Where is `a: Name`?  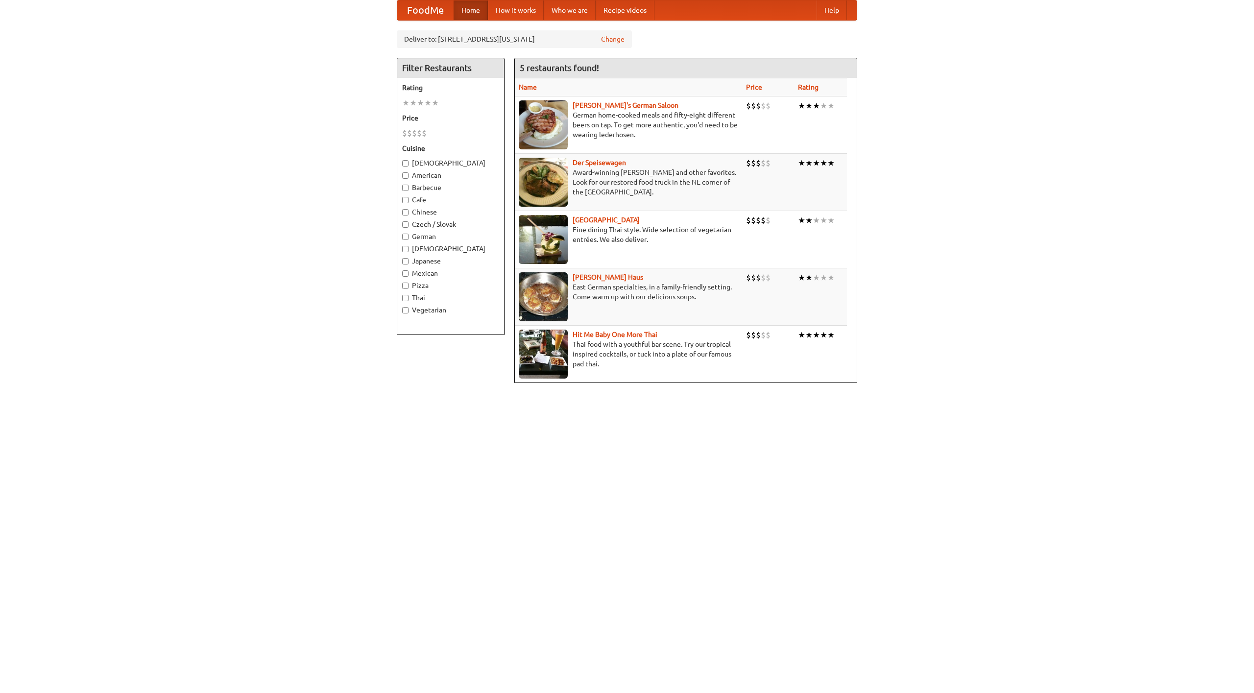 a: Name is located at coordinates (528, 87).